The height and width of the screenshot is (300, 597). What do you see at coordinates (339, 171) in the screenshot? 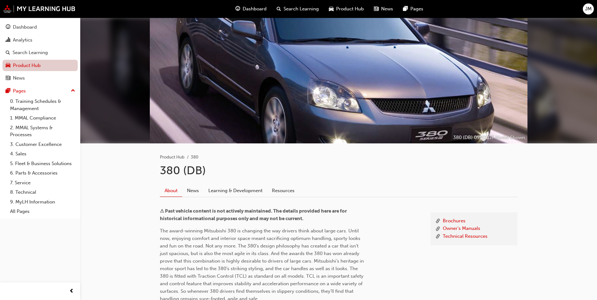
I see `h1: 380 (DB)` at bounding box center [339, 171].